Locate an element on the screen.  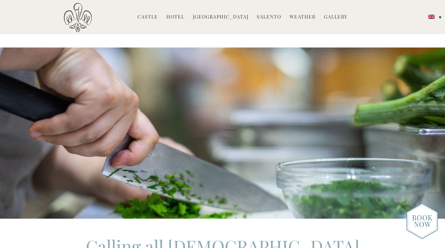
a: Castle is located at coordinates (148, 17).